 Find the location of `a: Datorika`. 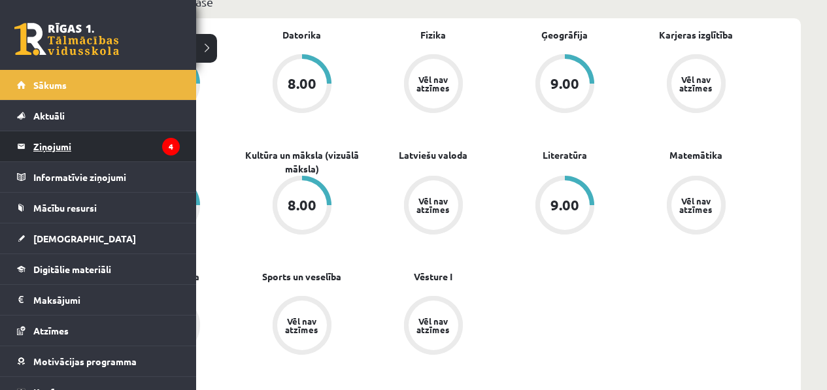

a: Datorika is located at coordinates (301, 35).